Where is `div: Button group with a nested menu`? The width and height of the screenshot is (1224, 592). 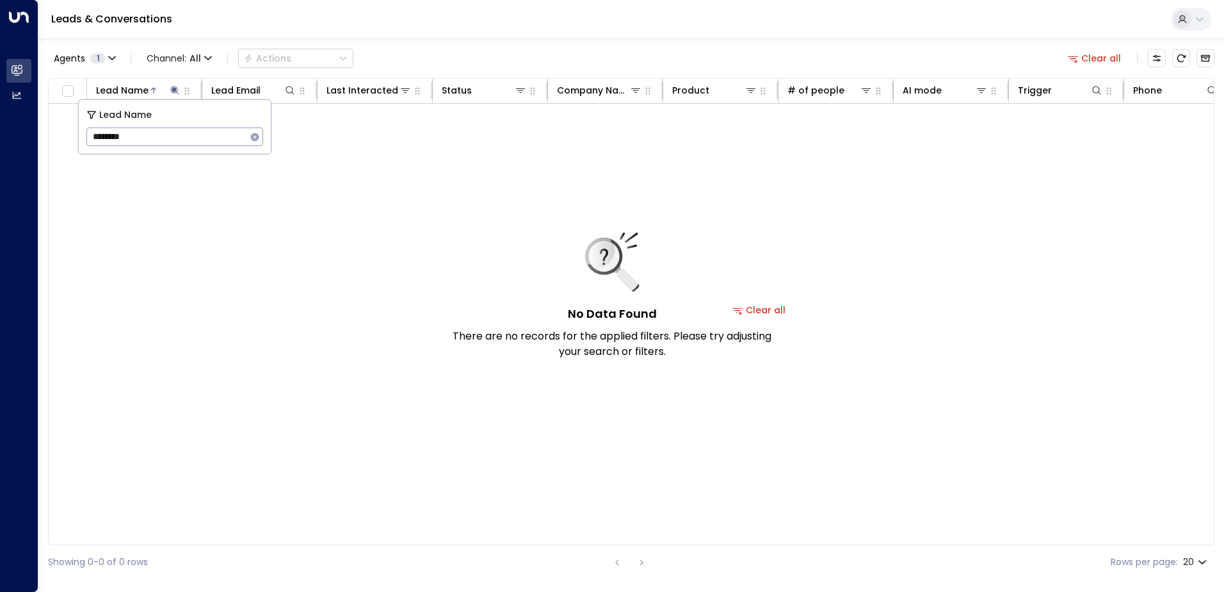
div: Button group with a nested menu is located at coordinates (296, 58).